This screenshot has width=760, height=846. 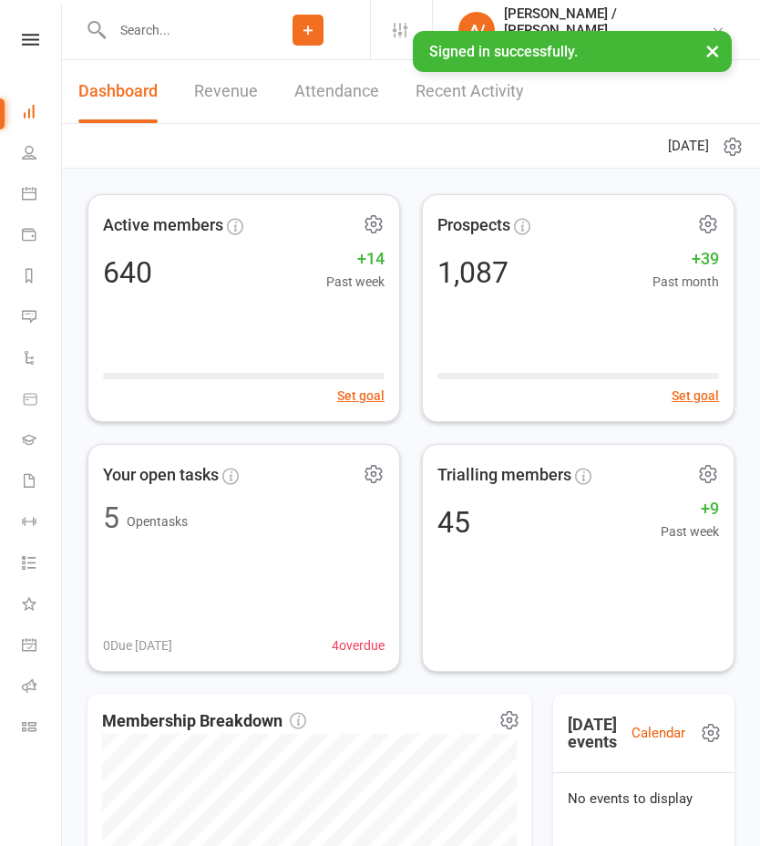 What do you see at coordinates (473, 273) in the screenshot?
I see `div: 1,087` at bounding box center [473, 273].